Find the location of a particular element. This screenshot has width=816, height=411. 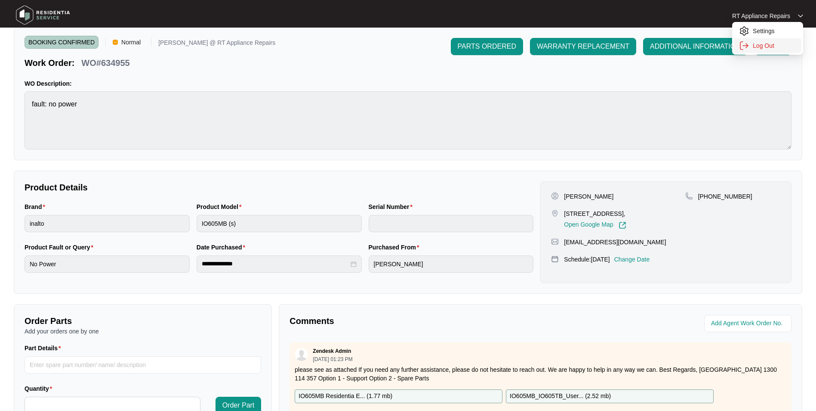

p: WO#634955 is located at coordinates (105, 63).